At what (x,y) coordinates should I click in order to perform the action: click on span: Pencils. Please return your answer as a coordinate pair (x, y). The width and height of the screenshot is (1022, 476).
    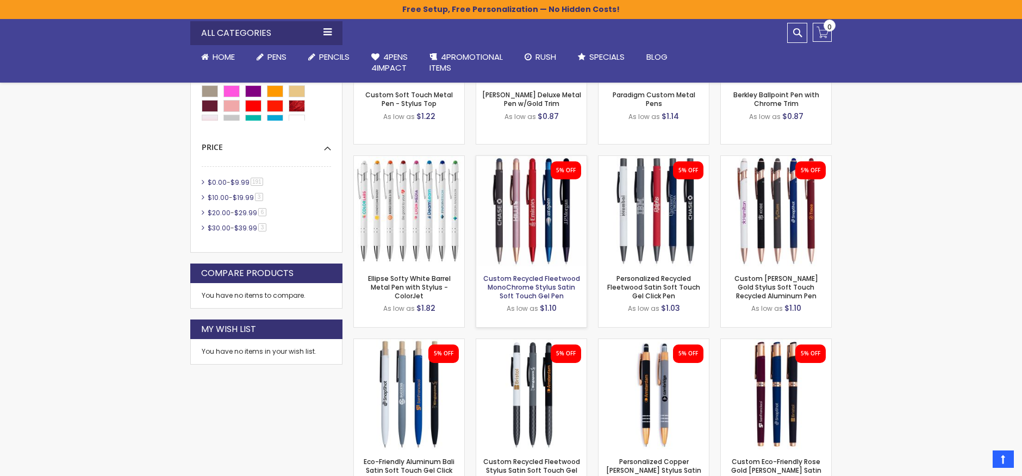
    Looking at the image, I should click on (334, 57).